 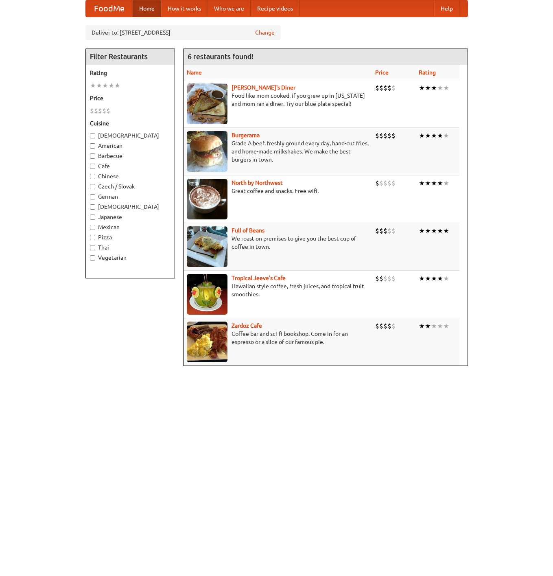 What do you see at coordinates (382, 72) in the screenshot?
I see `a: Price` at bounding box center [382, 72].